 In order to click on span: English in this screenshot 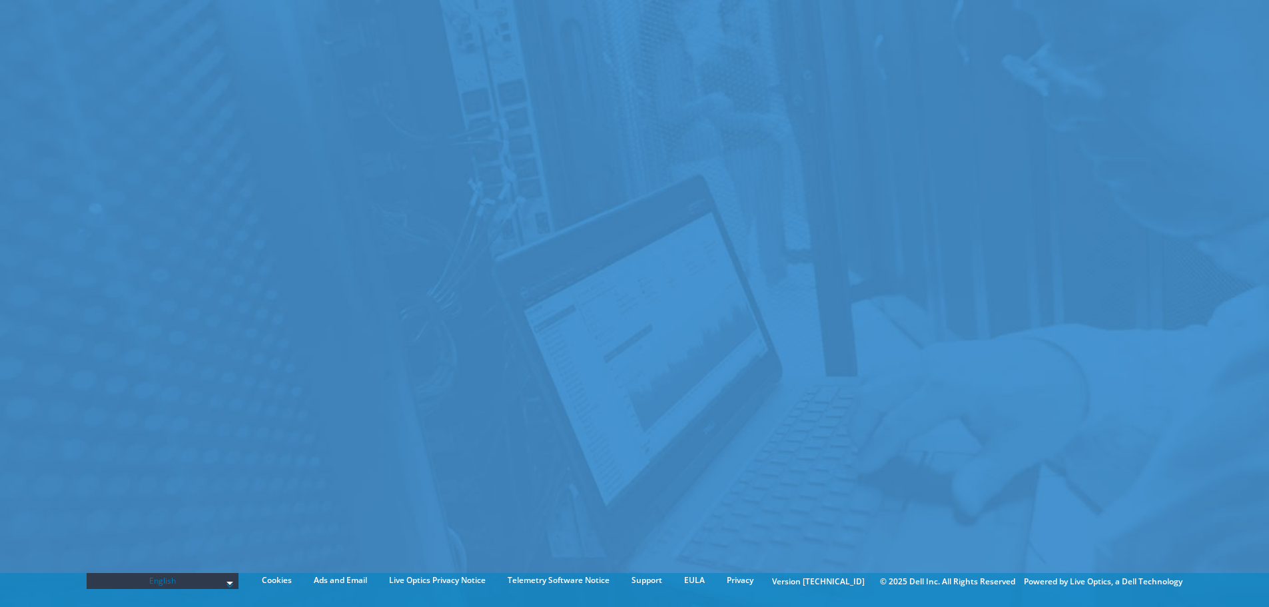, I will do `click(163, 581)`.